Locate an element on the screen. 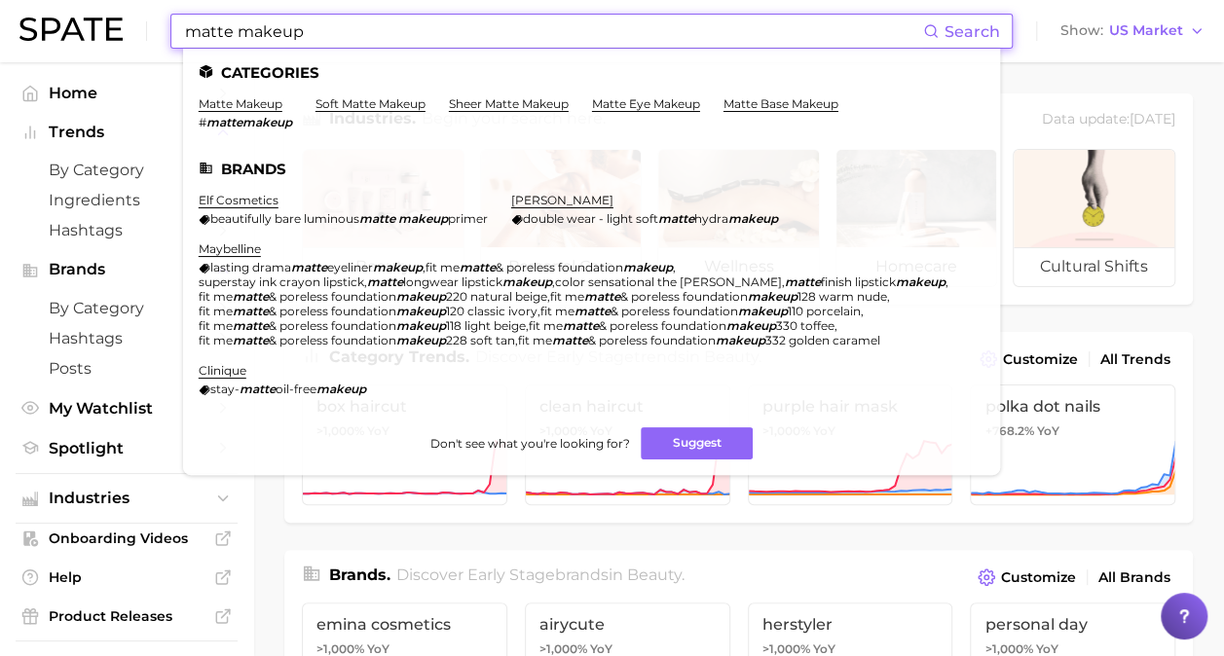 This screenshot has height=656, width=1224. button: Trends is located at coordinates (127, 132).